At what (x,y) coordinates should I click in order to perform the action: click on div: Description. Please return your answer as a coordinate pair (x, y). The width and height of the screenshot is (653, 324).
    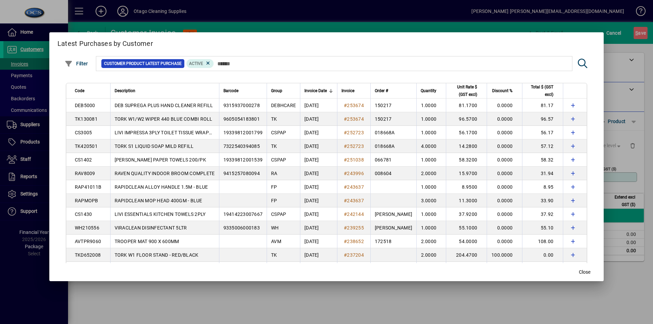
    Looking at the image, I should click on (165, 91).